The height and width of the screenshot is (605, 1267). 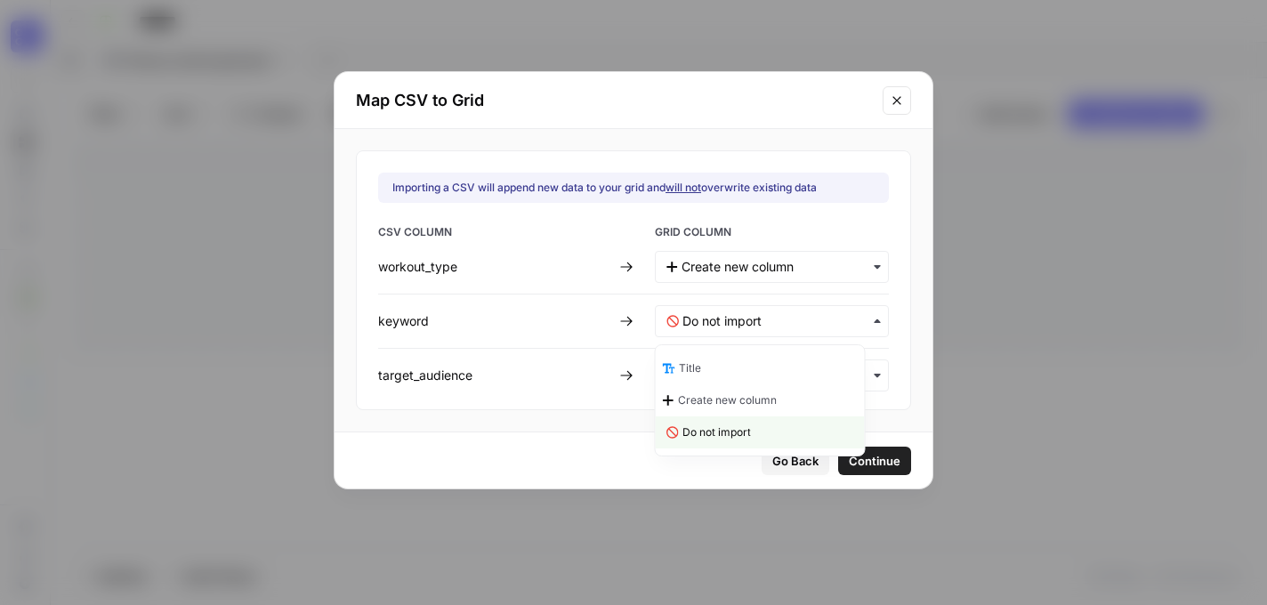 What do you see at coordinates (495, 234) in the screenshot?
I see `span: CSV COLUMN` at bounding box center [495, 234].